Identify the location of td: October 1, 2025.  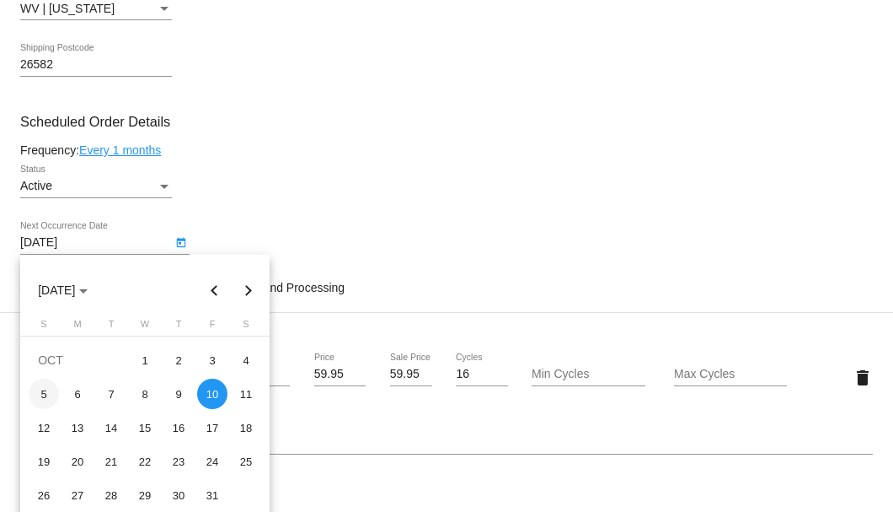
(145, 360).